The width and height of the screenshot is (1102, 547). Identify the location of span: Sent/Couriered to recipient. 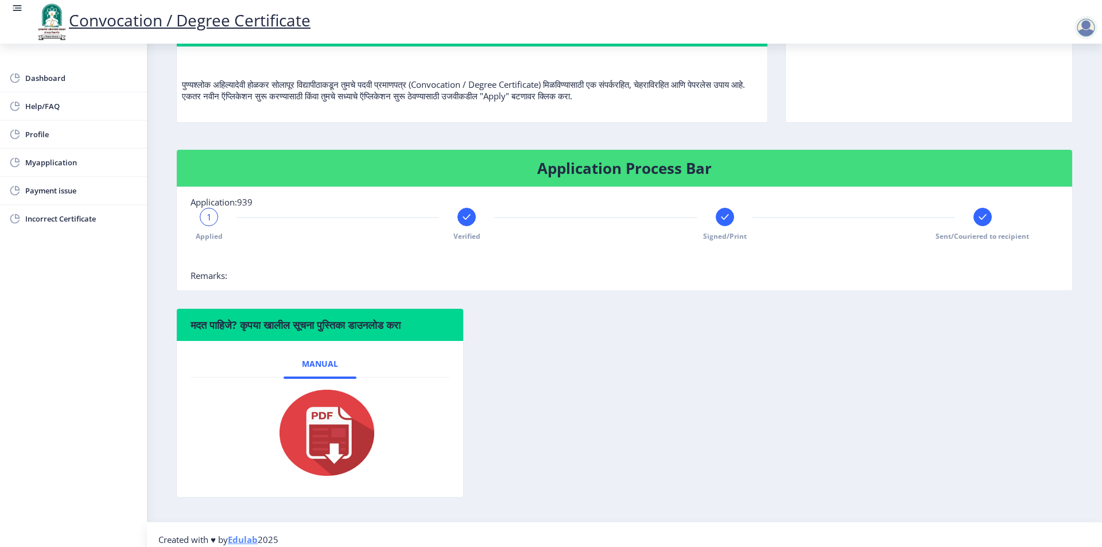
(982, 236).